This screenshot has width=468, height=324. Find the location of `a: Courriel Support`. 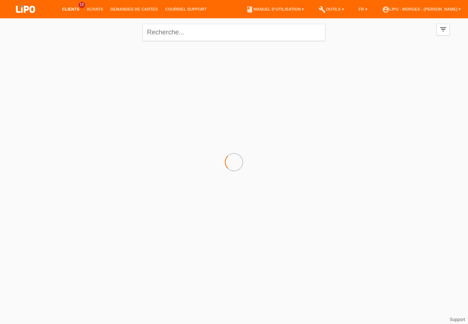

a: Courriel Support is located at coordinates (186, 9).